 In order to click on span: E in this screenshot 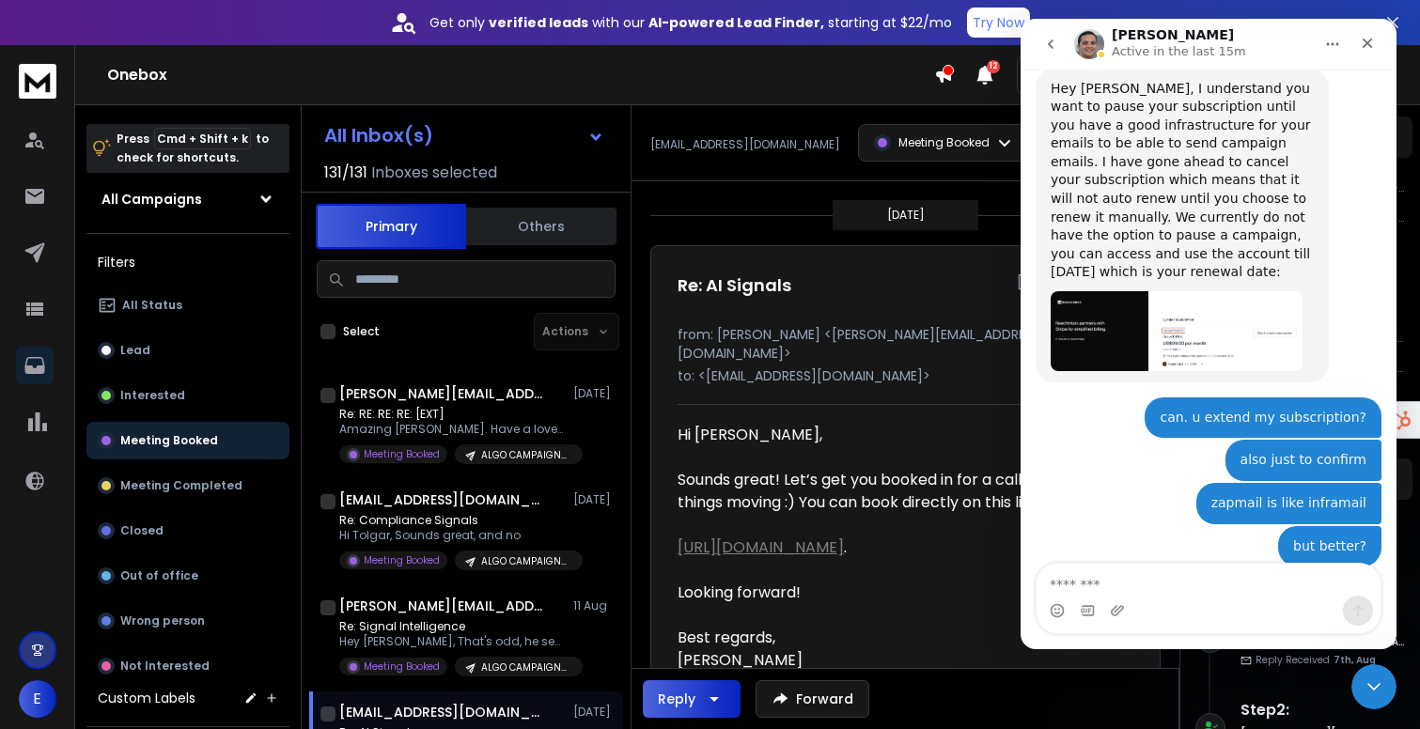, I will do `click(38, 699)`.